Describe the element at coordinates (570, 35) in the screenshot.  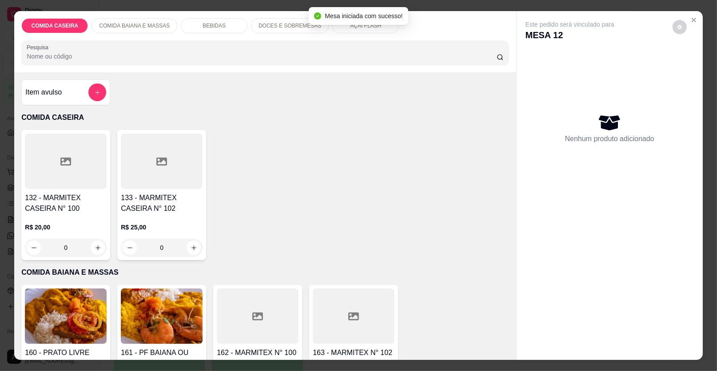
I see `p: MESA 12` at that location.